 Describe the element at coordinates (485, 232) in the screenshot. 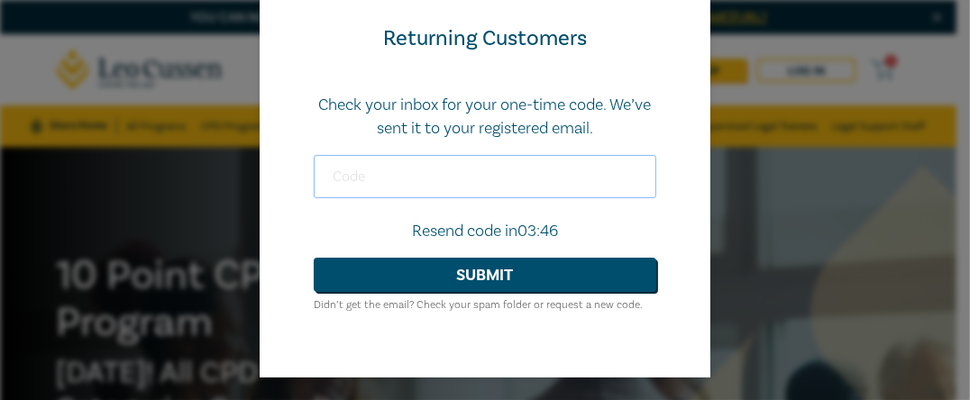

I see `p: Resend code in 03:46` at that location.